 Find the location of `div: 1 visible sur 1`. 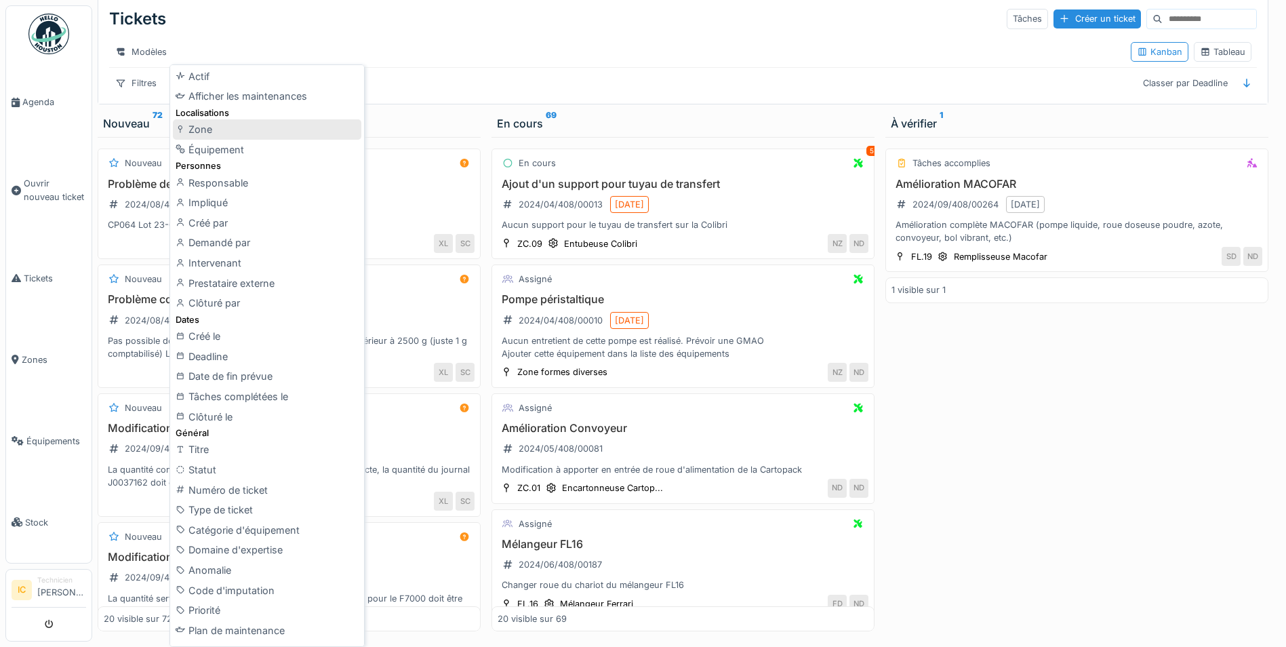

div: 1 visible sur 1 is located at coordinates (919, 289).